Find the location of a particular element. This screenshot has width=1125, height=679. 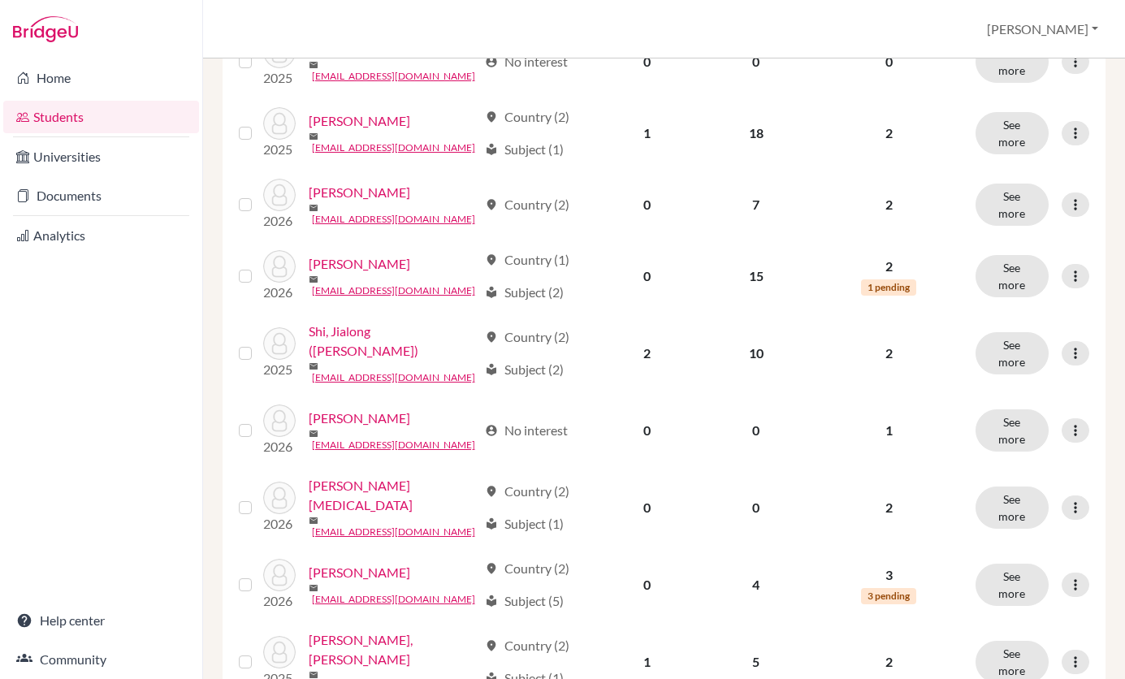

img: Sirotin, Nikita is located at coordinates (280, 498).